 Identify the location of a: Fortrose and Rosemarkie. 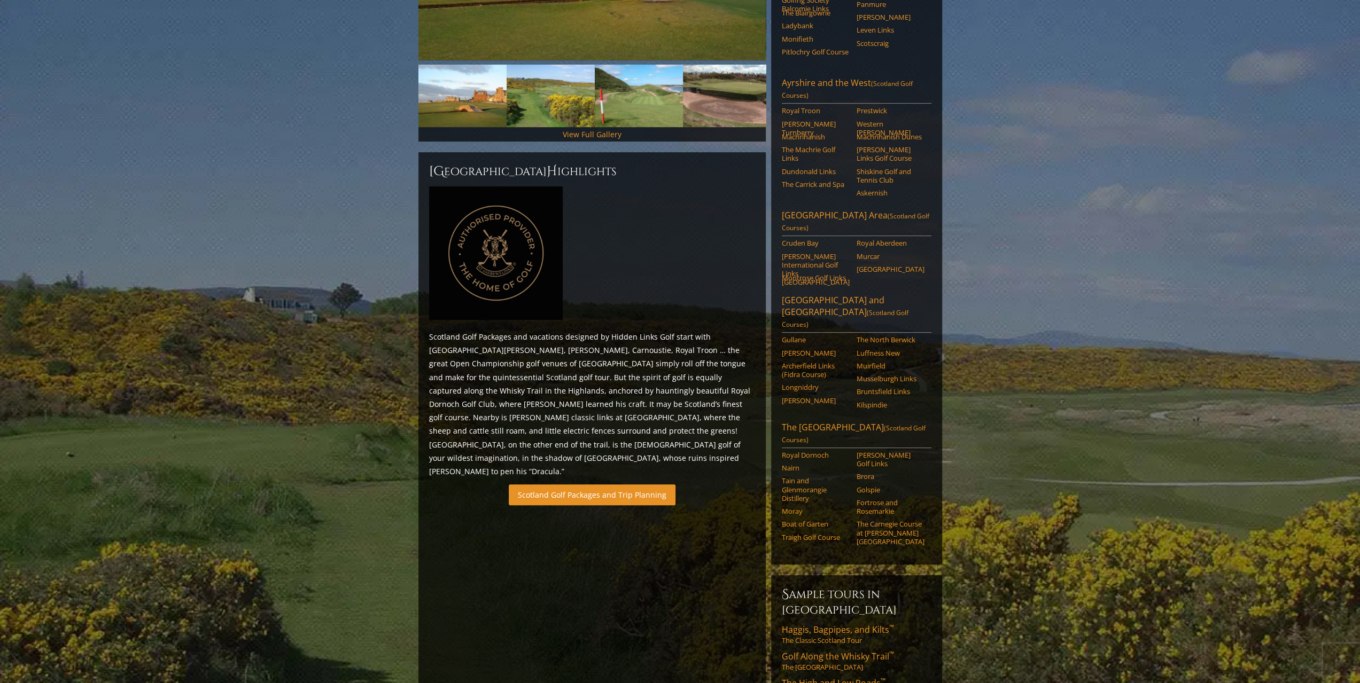
(890, 507).